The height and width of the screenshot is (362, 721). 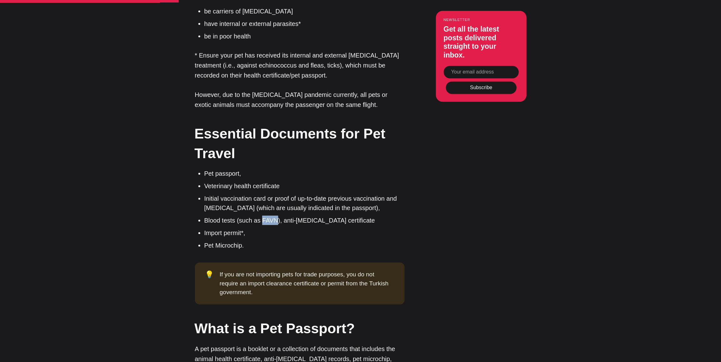 I want to click on li: Veterinary health certificate, so click(x=304, y=186).